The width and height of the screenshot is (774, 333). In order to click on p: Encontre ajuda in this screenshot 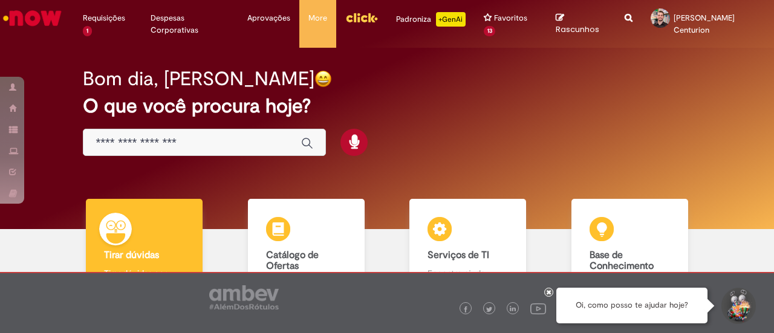, I will do `click(467, 273)`.